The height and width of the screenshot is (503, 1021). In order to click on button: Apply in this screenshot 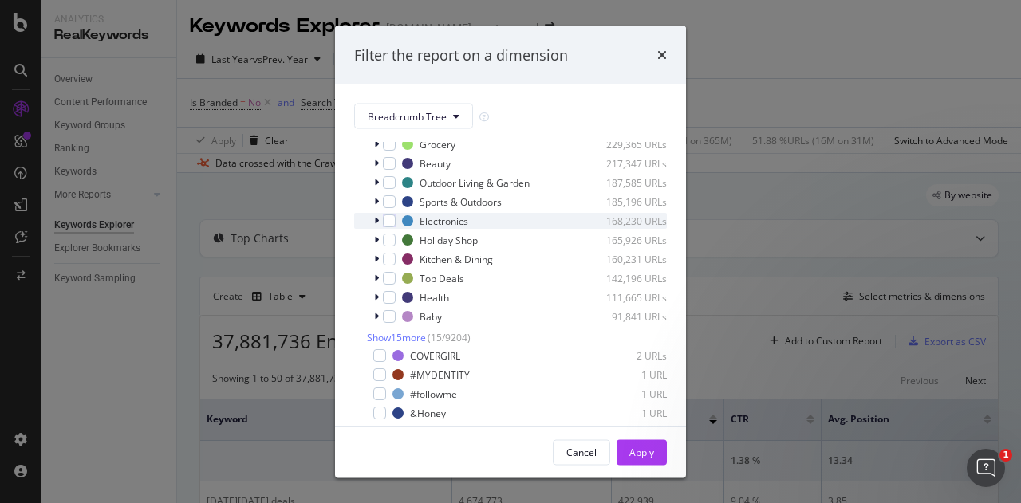, I will do `click(641, 452)`.